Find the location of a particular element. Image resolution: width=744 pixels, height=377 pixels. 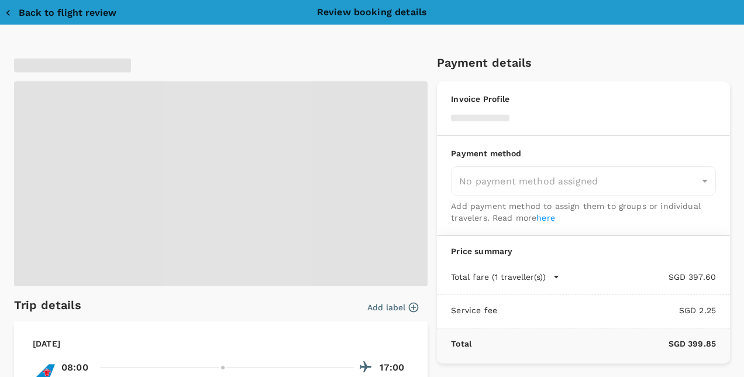

p: SGD 2.25 is located at coordinates (606, 310).